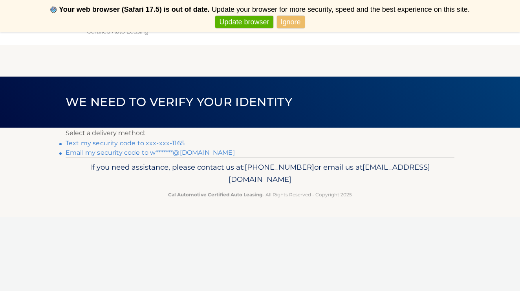  What do you see at coordinates (179, 102) in the screenshot?
I see `span: We need to verify your identity` at bounding box center [179, 102].